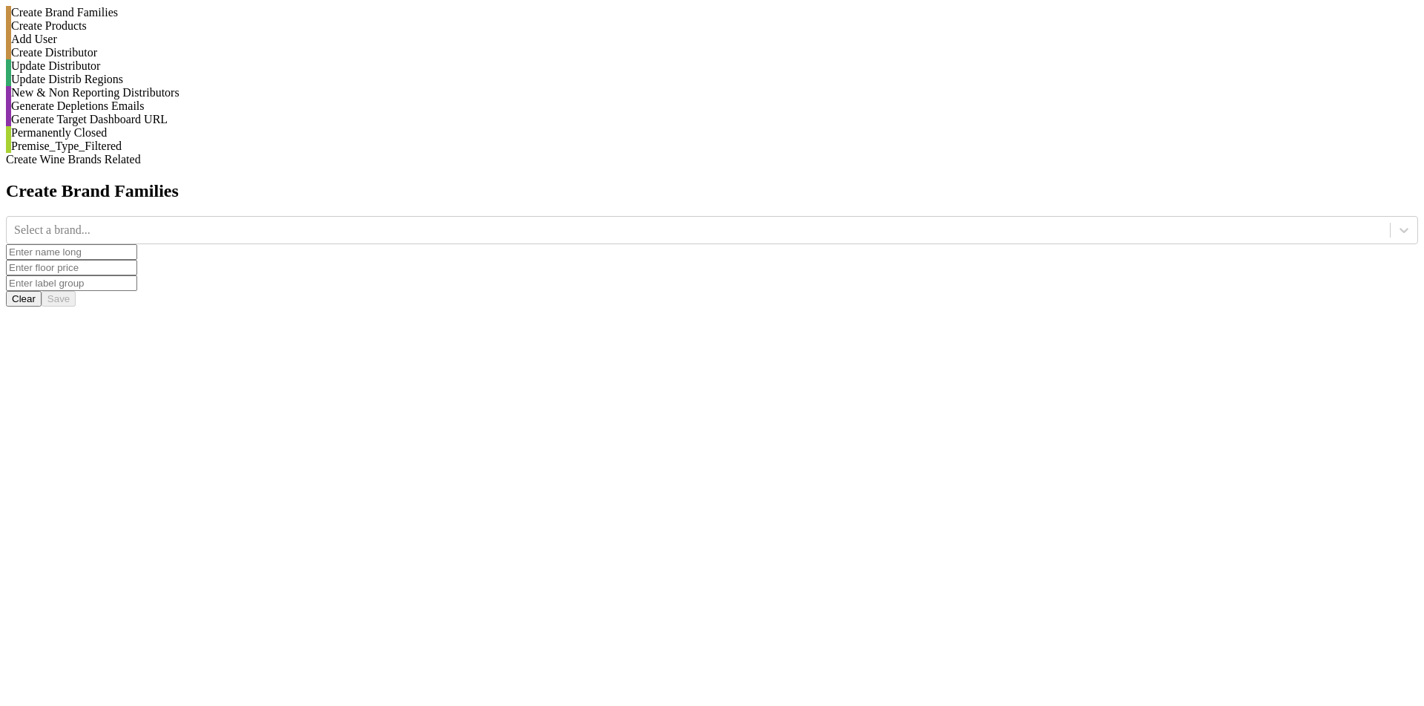  Describe the element at coordinates (714, 79) in the screenshot. I see `div: Update Distrib Regions` at that location.